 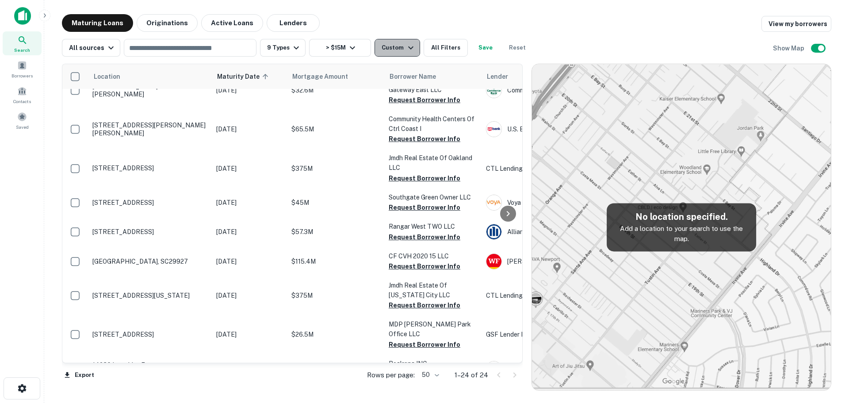 I want to click on div: U.s. Bank, so click(x=552, y=129).